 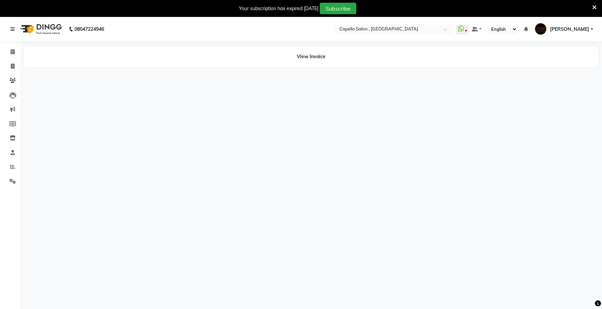 What do you see at coordinates (311, 56) in the screenshot?
I see `div: View Invoice` at bounding box center [311, 56].